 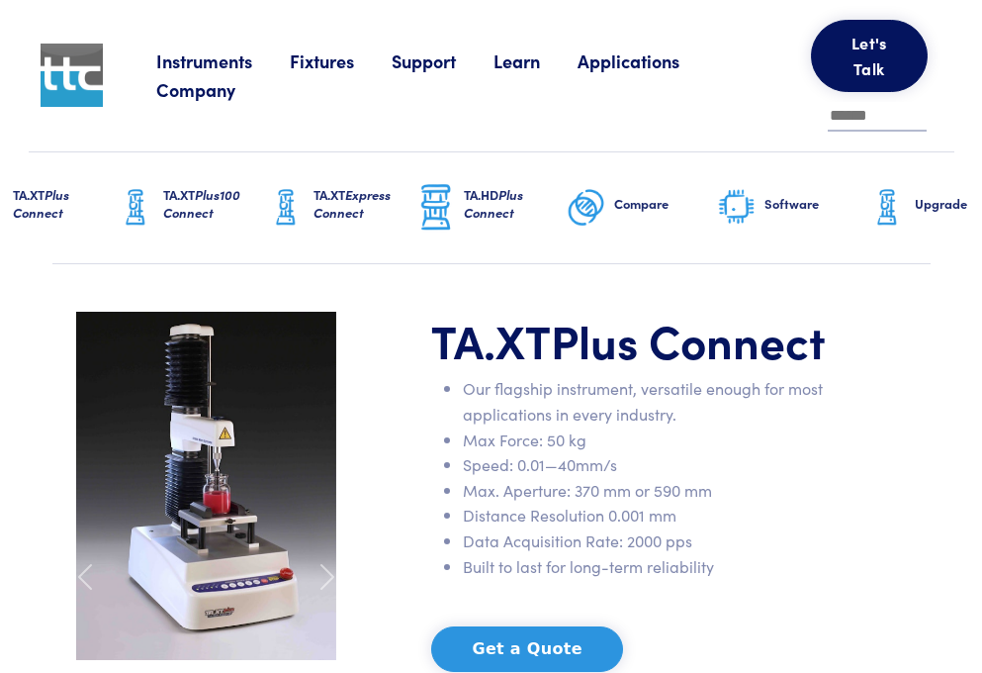 What do you see at coordinates (649, 401) in the screenshot?
I see `li: Our flagship instrument, versatile enough for most applications in every industry.` at bounding box center [649, 401].